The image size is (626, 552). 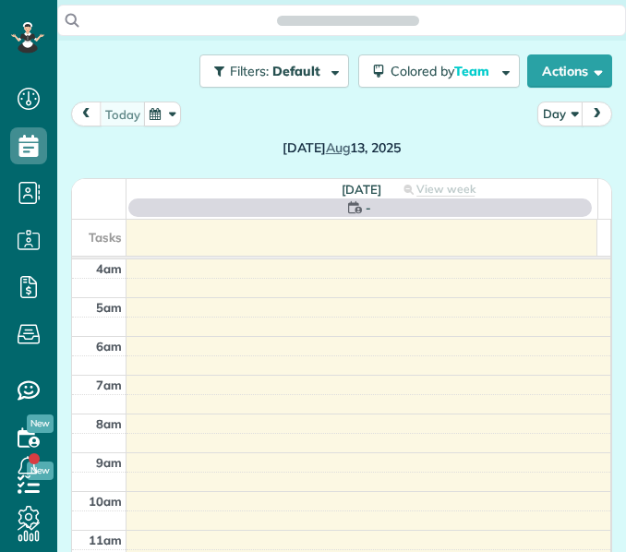 What do you see at coordinates (570, 71) in the screenshot?
I see `button: Actions` at bounding box center [570, 71].